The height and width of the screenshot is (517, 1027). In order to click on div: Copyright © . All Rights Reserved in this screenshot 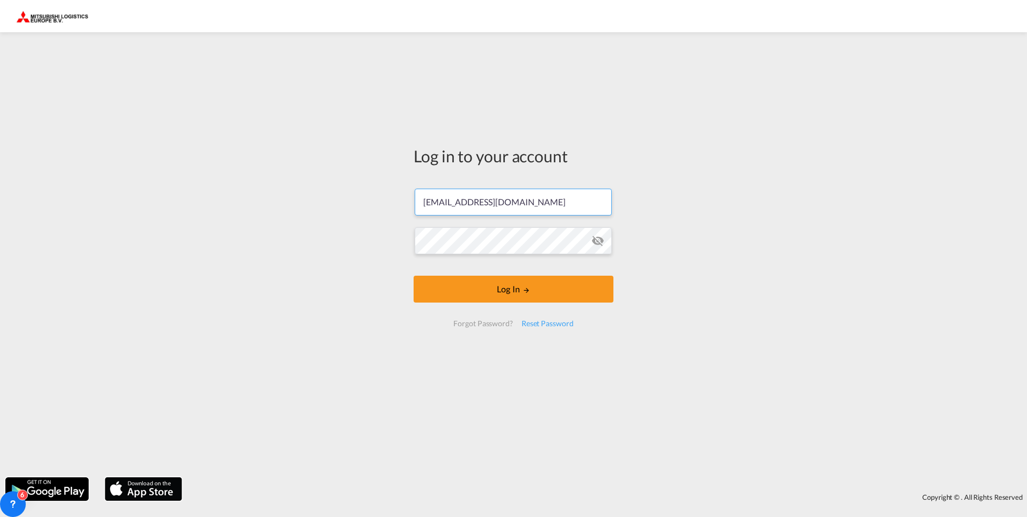, I will do `click(607, 497)`.